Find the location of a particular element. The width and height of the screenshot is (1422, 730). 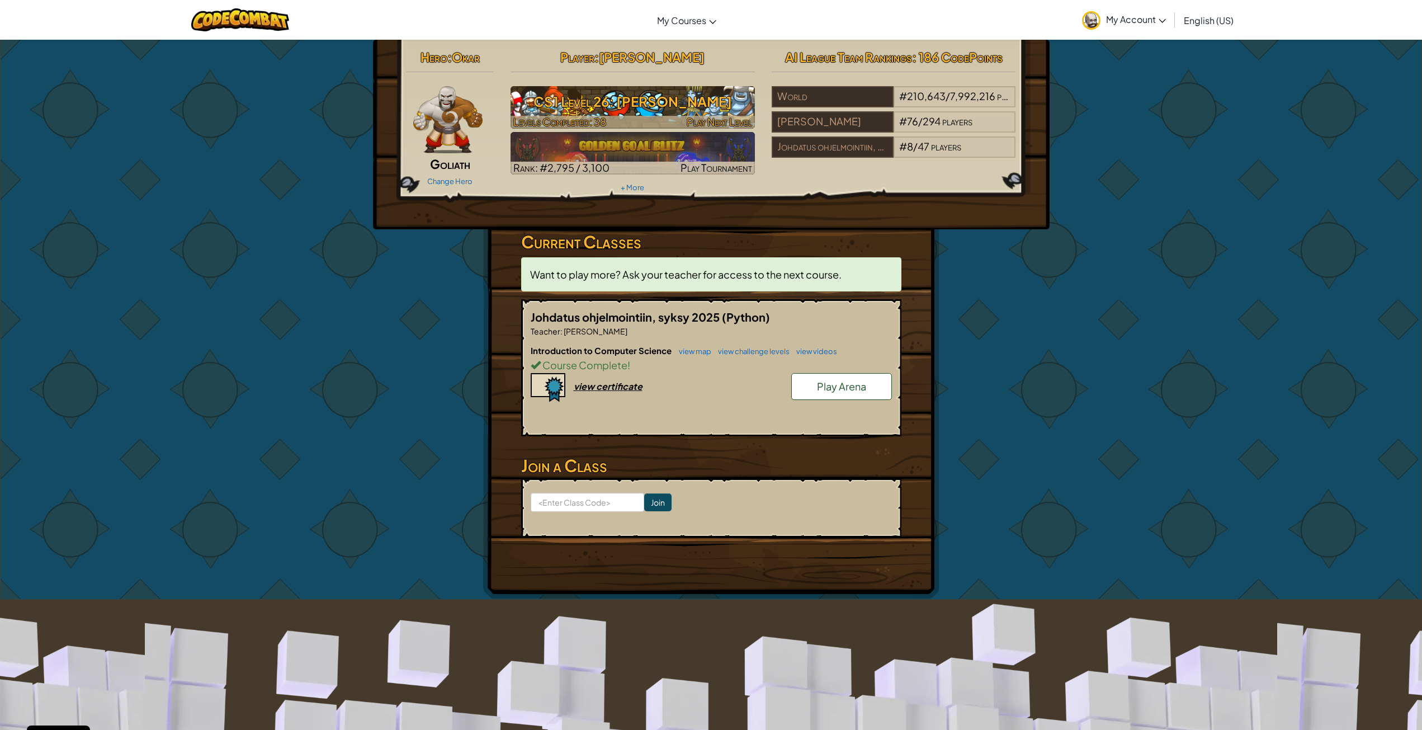

span: Teacher is located at coordinates (545, 331).